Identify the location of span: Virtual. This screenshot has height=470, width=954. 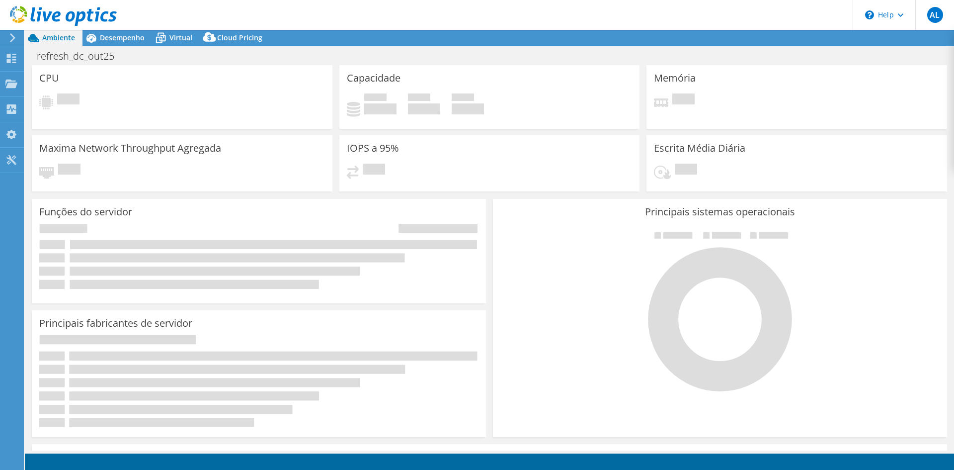
(181, 37).